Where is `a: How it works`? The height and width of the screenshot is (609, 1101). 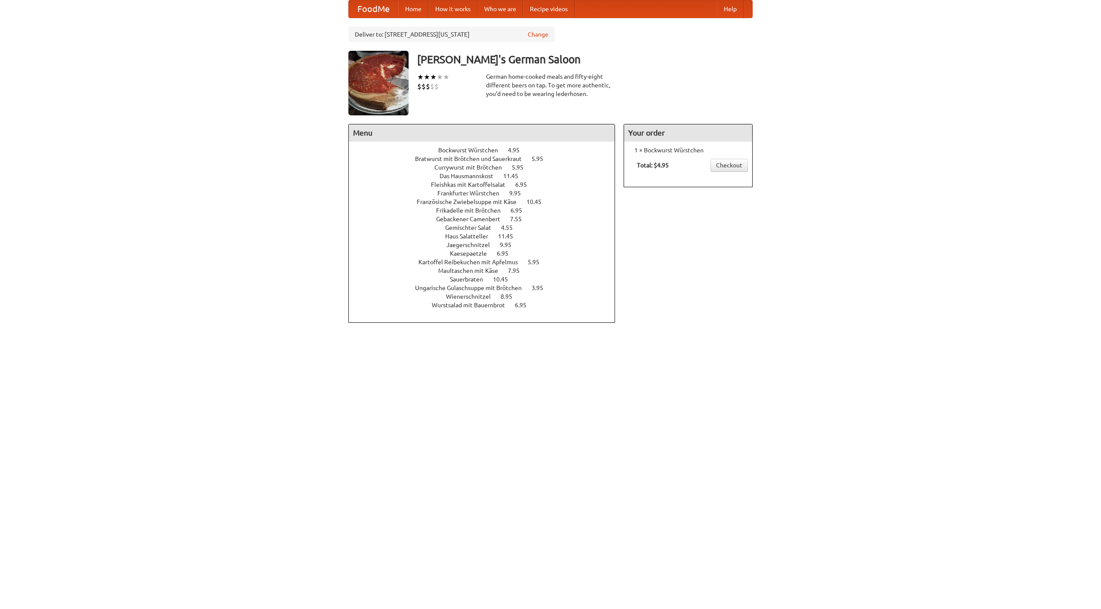 a: How it works is located at coordinates (453, 9).